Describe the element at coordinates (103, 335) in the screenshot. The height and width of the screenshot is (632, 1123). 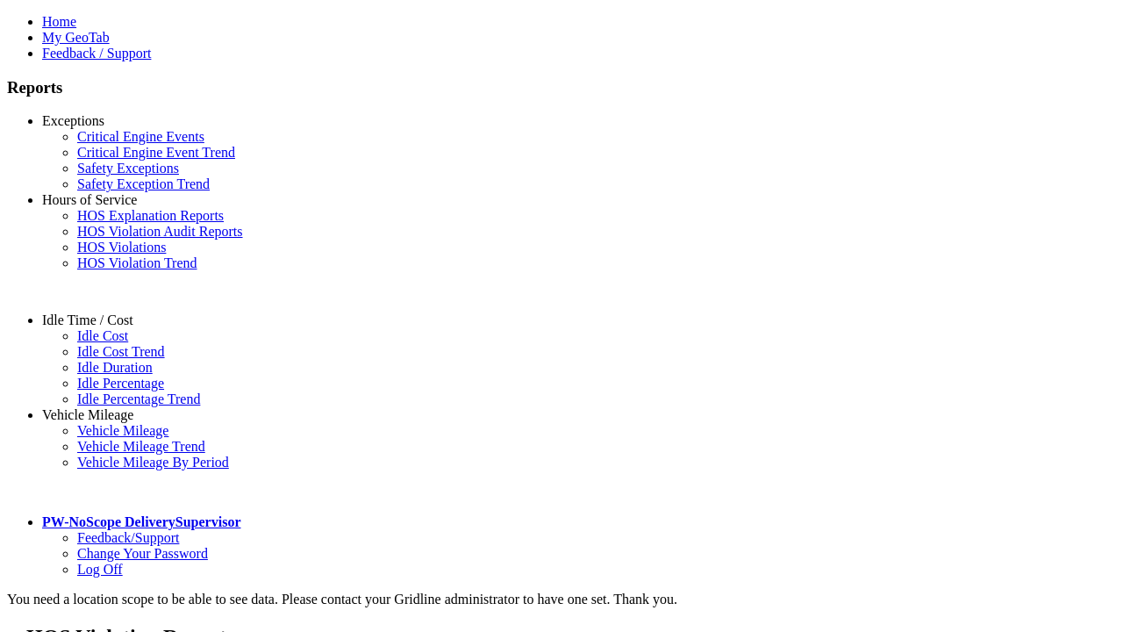
I see `a: Idle Cost` at that location.